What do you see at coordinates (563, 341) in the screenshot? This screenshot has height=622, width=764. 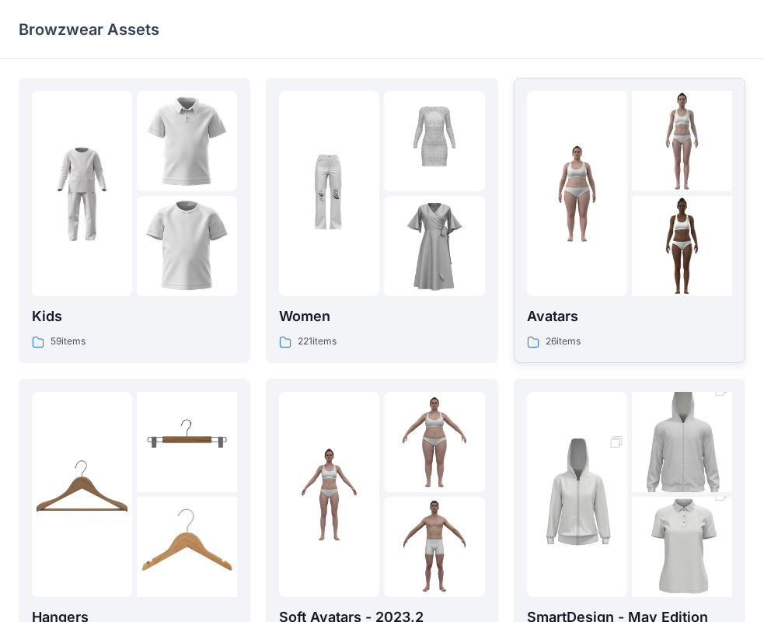 I see `p: 26 items` at bounding box center [563, 341].